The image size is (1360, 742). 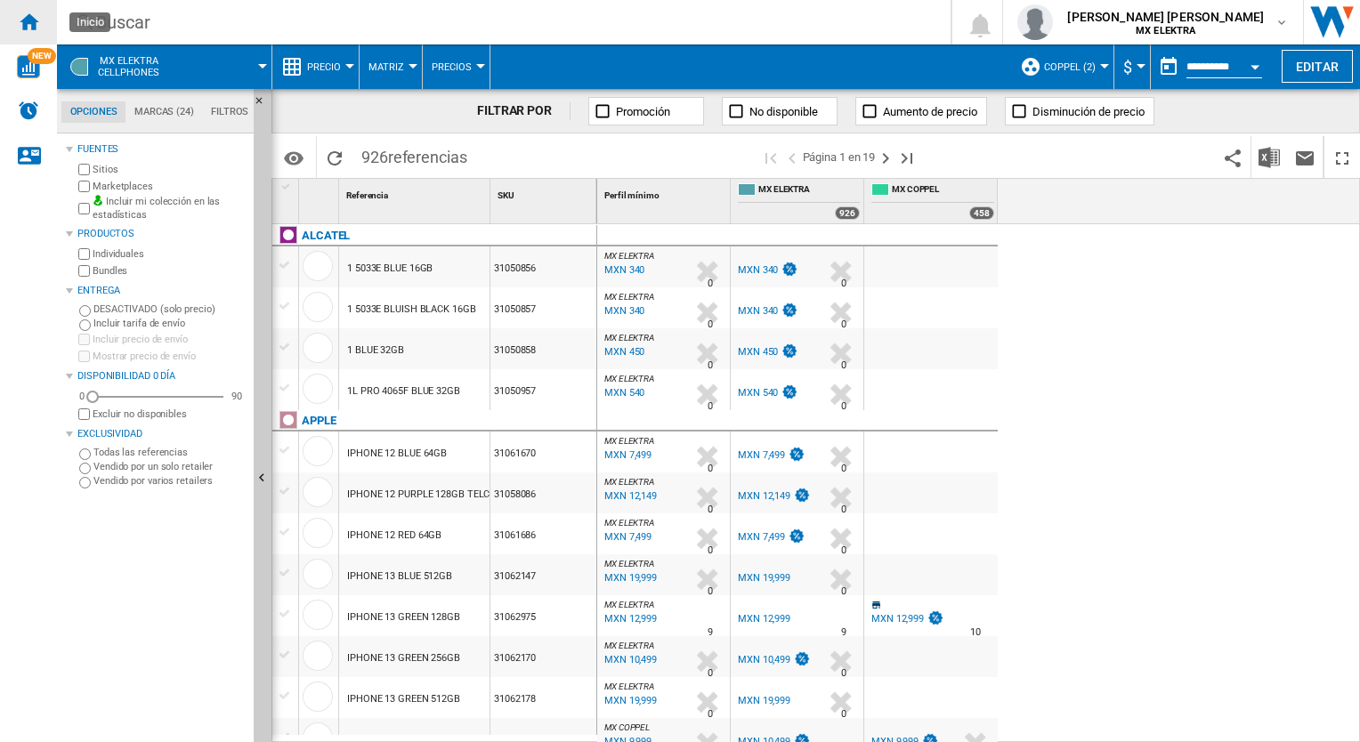 I want to click on input: Sitios, so click(x=84, y=169).